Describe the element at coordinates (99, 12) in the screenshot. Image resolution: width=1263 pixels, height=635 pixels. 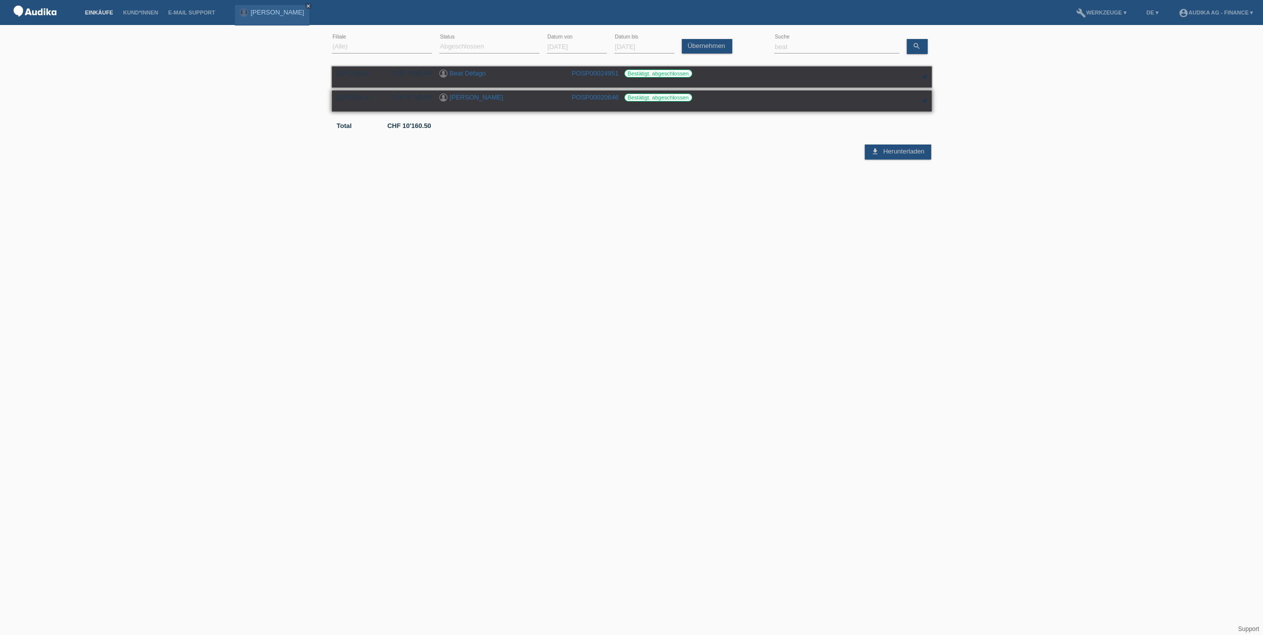
I see `a: Einkäufe` at that location.